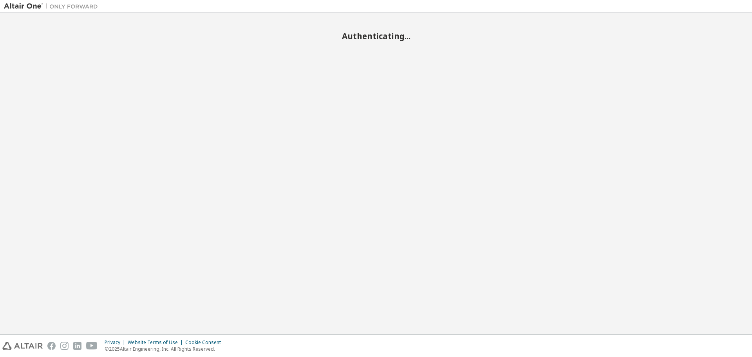  I want to click on img: facebook.svg, so click(51, 345).